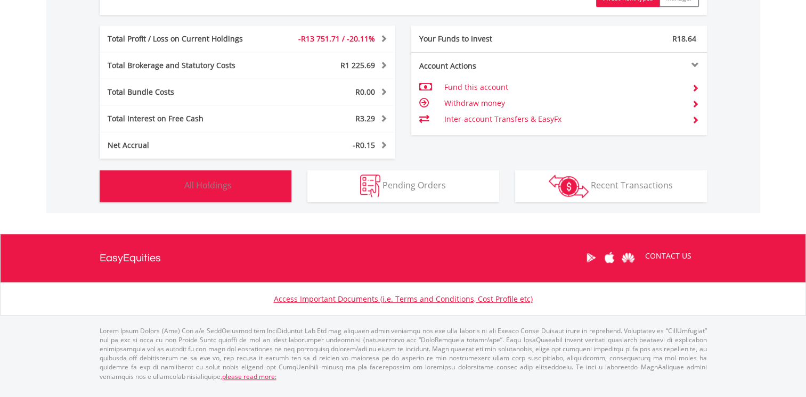  Describe the element at coordinates (485, 39) in the screenshot. I see `div: Your Funds to Invest` at that location.